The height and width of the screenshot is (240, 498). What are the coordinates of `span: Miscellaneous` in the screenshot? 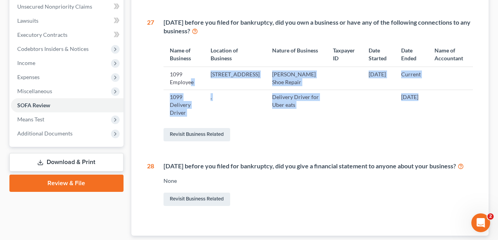 It's located at (34, 91).